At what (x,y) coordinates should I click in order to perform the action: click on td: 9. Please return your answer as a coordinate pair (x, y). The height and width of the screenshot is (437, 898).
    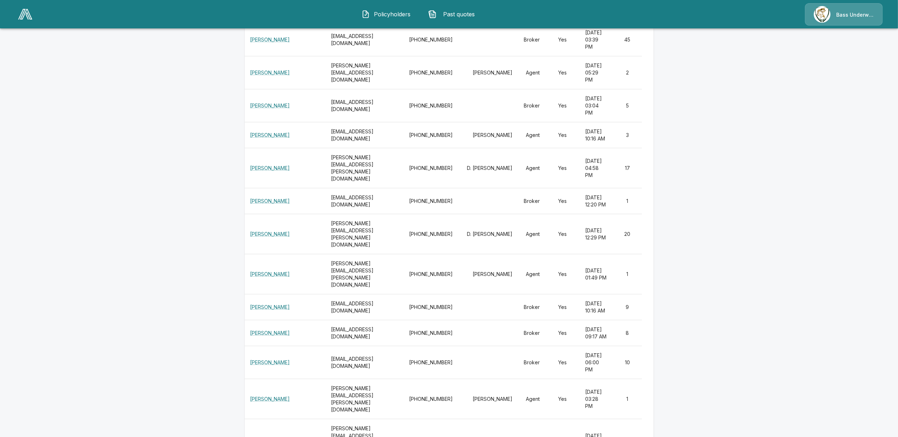
    Looking at the image, I should click on (627, 307).